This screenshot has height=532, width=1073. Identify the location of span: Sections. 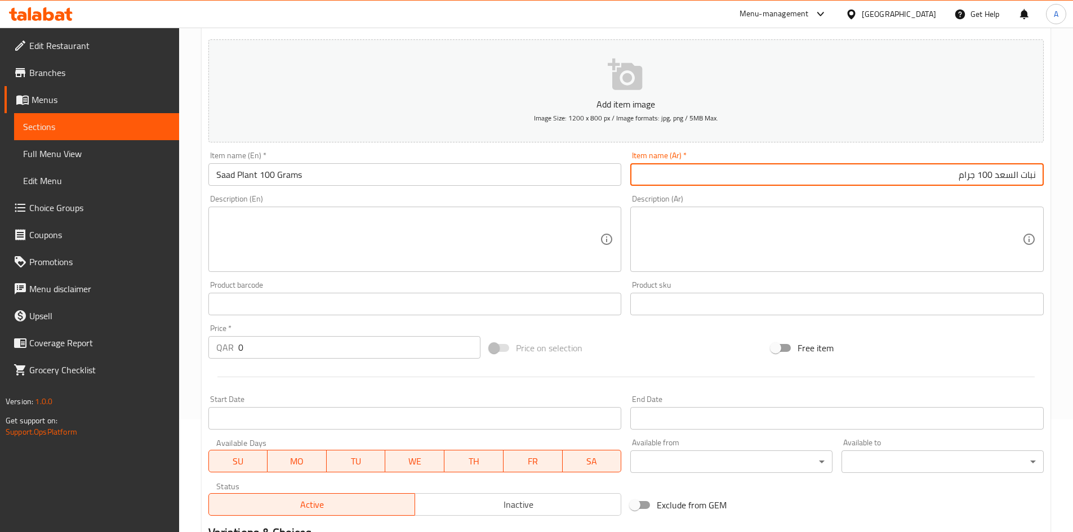
(96, 127).